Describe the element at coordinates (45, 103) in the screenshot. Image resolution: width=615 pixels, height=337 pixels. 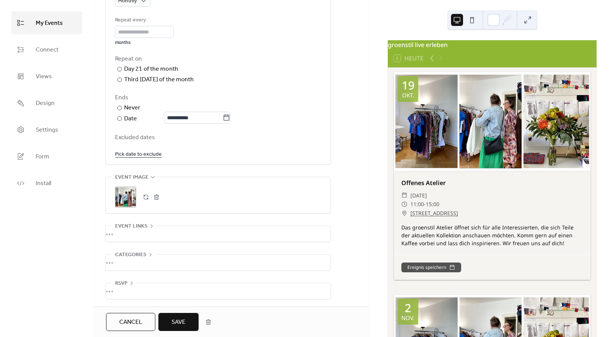
I see `span: Design` at that location.